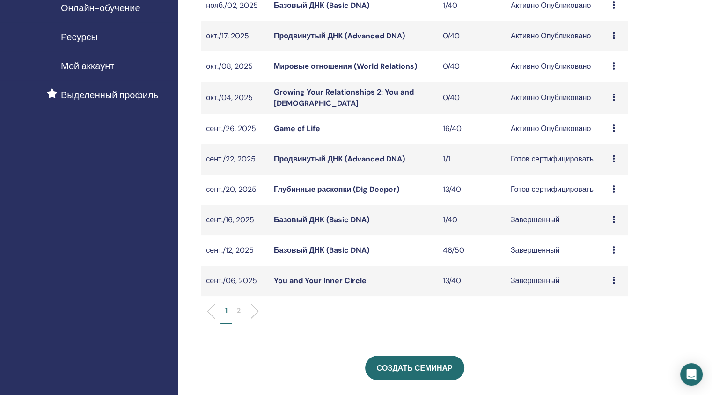 Image resolution: width=712 pixels, height=395 pixels. What do you see at coordinates (472, 159) in the screenshot?
I see `td: 1/1` at bounding box center [472, 159].